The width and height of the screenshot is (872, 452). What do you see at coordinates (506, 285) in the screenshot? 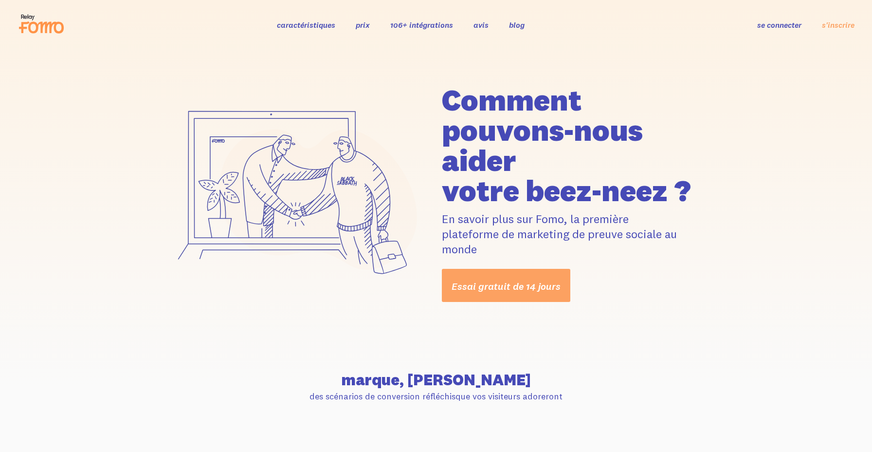
I see `a: Essai gratuit de 14 jours` at bounding box center [506, 285].